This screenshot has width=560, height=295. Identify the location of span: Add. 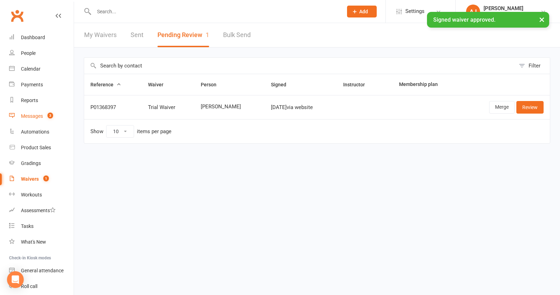
(364, 12).